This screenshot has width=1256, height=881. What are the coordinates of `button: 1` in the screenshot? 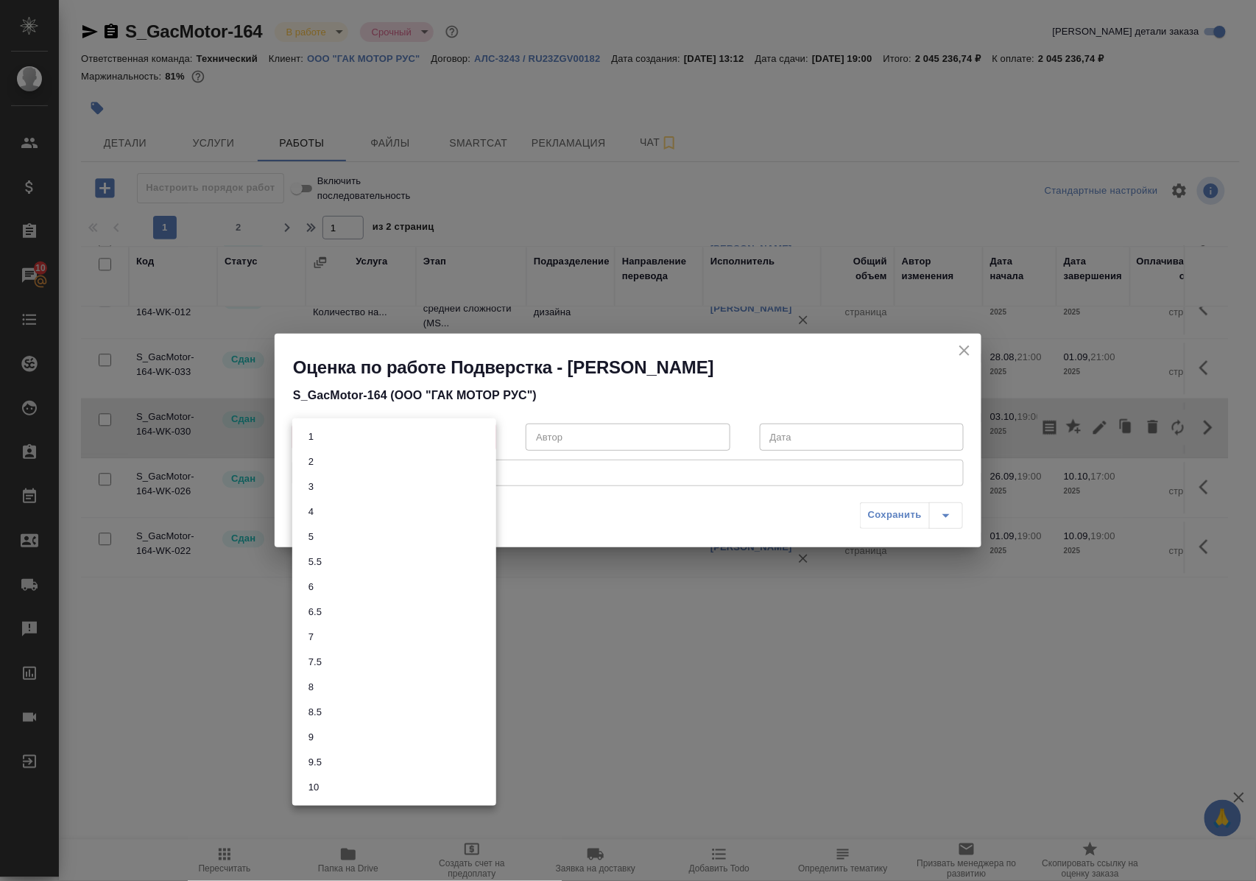 It's located at (311, 437).